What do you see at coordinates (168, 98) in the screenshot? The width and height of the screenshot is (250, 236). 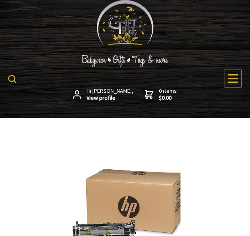 I see `strong: $0.00` at bounding box center [168, 98].